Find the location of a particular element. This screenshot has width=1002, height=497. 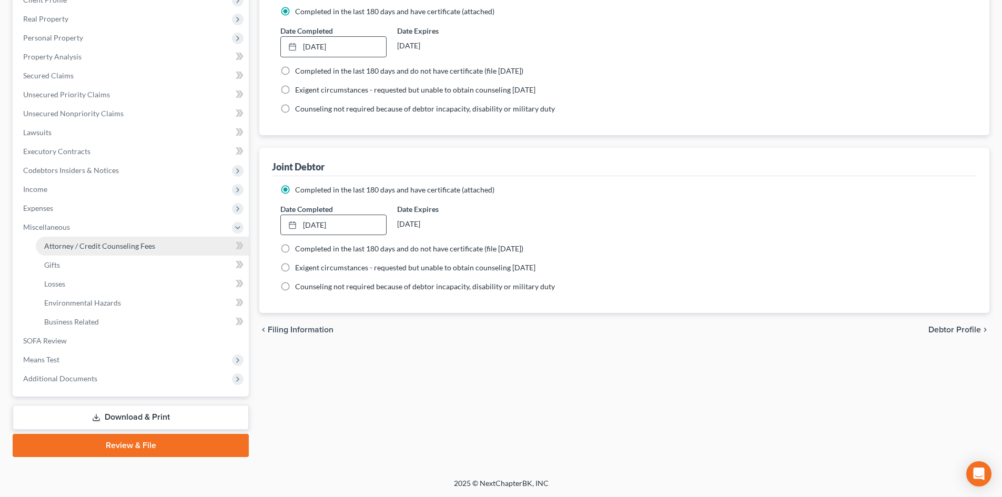

a: Losses is located at coordinates (142, 284).